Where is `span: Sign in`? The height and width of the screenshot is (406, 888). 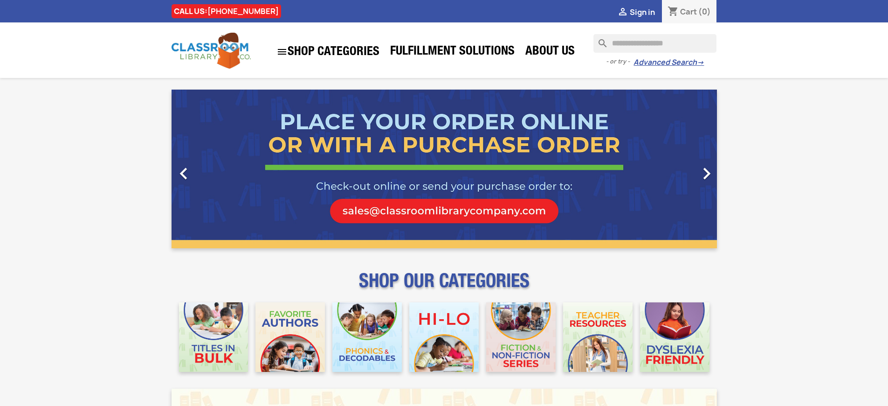 span: Sign in is located at coordinates (642, 12).